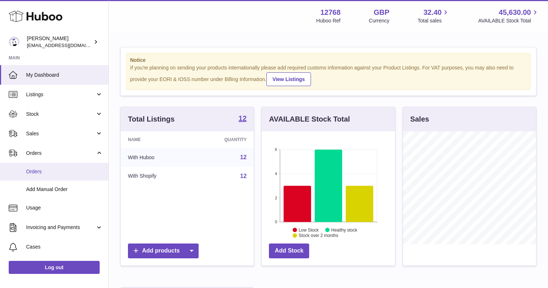 Image resolution: width=548 pixels, height=288 pixels. I want to click on span: Cases, so click(64, 247).